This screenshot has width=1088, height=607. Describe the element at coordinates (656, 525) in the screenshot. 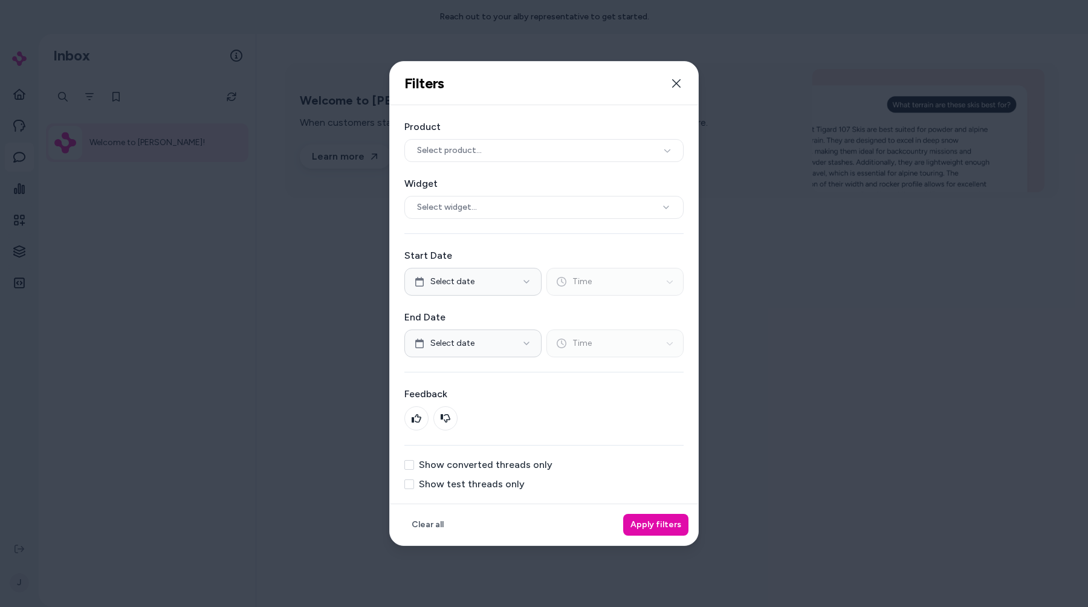

I see `button: Apply filters` at that location.